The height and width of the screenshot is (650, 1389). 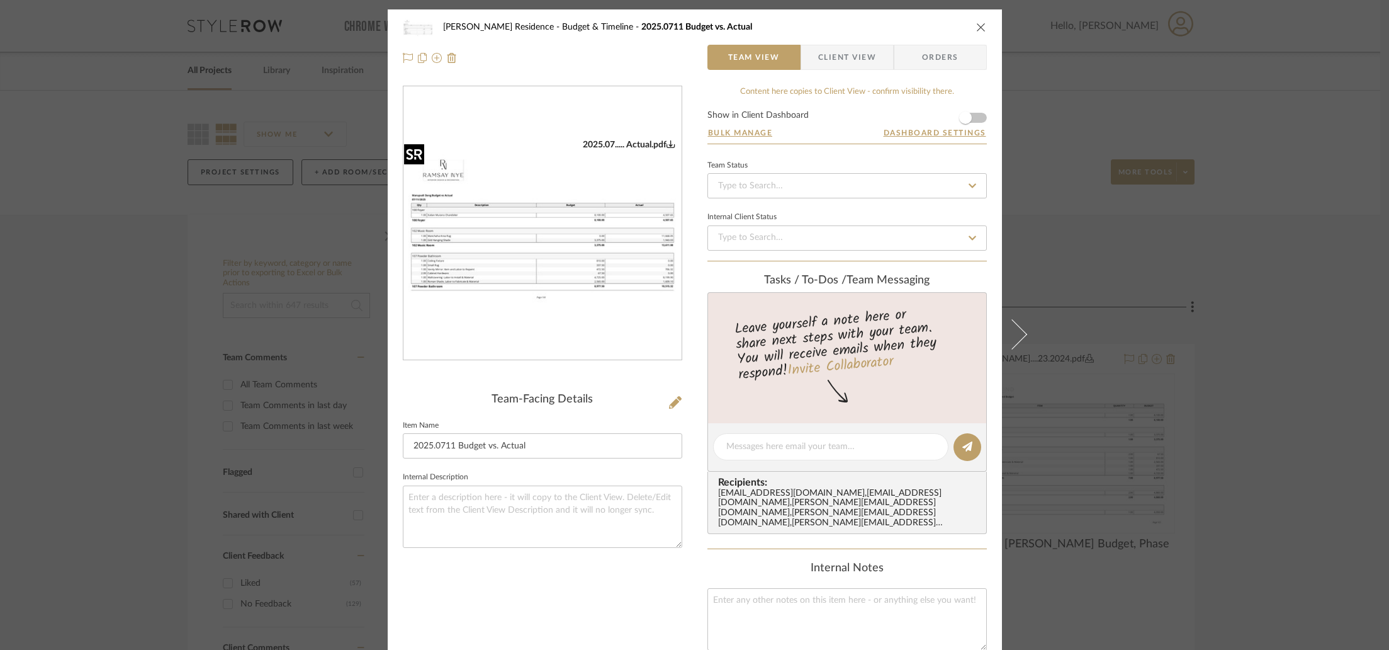 What do you see at coordinates (847, 281) in the screenshot?
I see `div: team Messaging` at bounding box center [847, 281].